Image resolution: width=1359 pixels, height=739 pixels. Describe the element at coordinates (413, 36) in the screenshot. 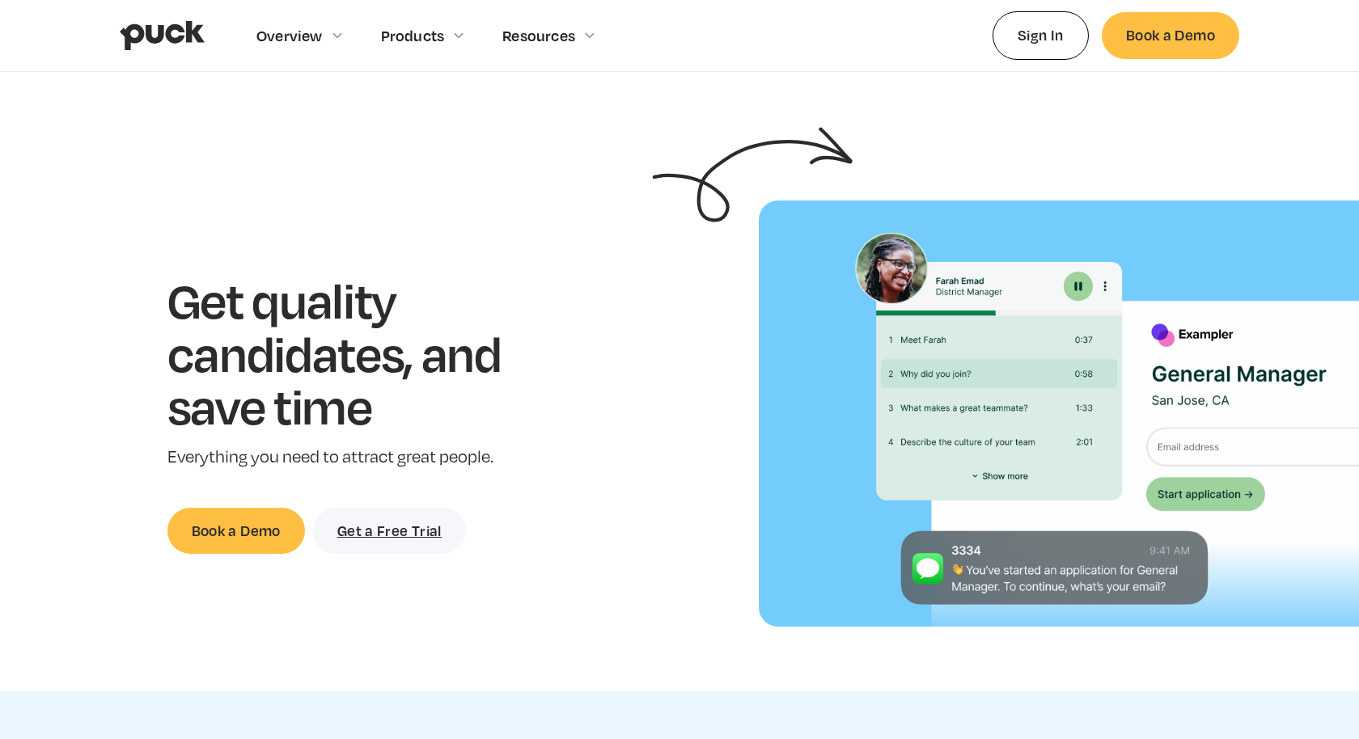

I see `div: Products` at that location.